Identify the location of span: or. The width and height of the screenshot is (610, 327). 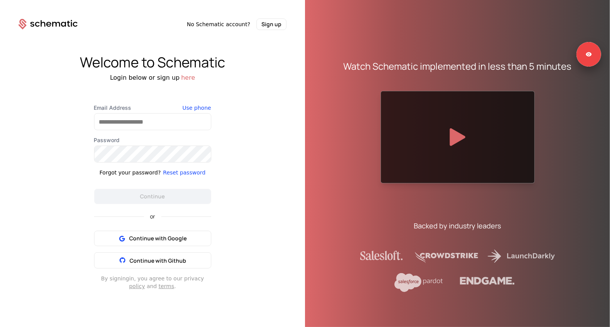
(152, 217).